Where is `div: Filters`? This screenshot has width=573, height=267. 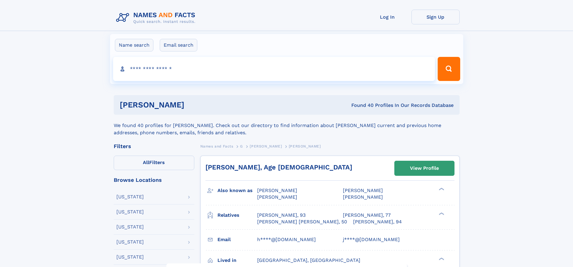
div: Filters is located at coordinates (154, 146).